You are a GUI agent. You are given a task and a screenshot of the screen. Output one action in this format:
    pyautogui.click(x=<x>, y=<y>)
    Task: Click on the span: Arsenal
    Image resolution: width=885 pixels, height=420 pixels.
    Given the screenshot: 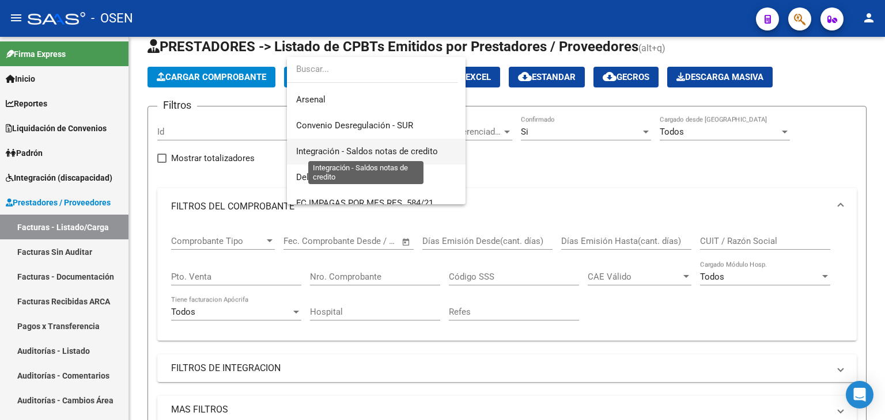 What is the action you would take?
    pyautogui.click(x=310, y=100)
    